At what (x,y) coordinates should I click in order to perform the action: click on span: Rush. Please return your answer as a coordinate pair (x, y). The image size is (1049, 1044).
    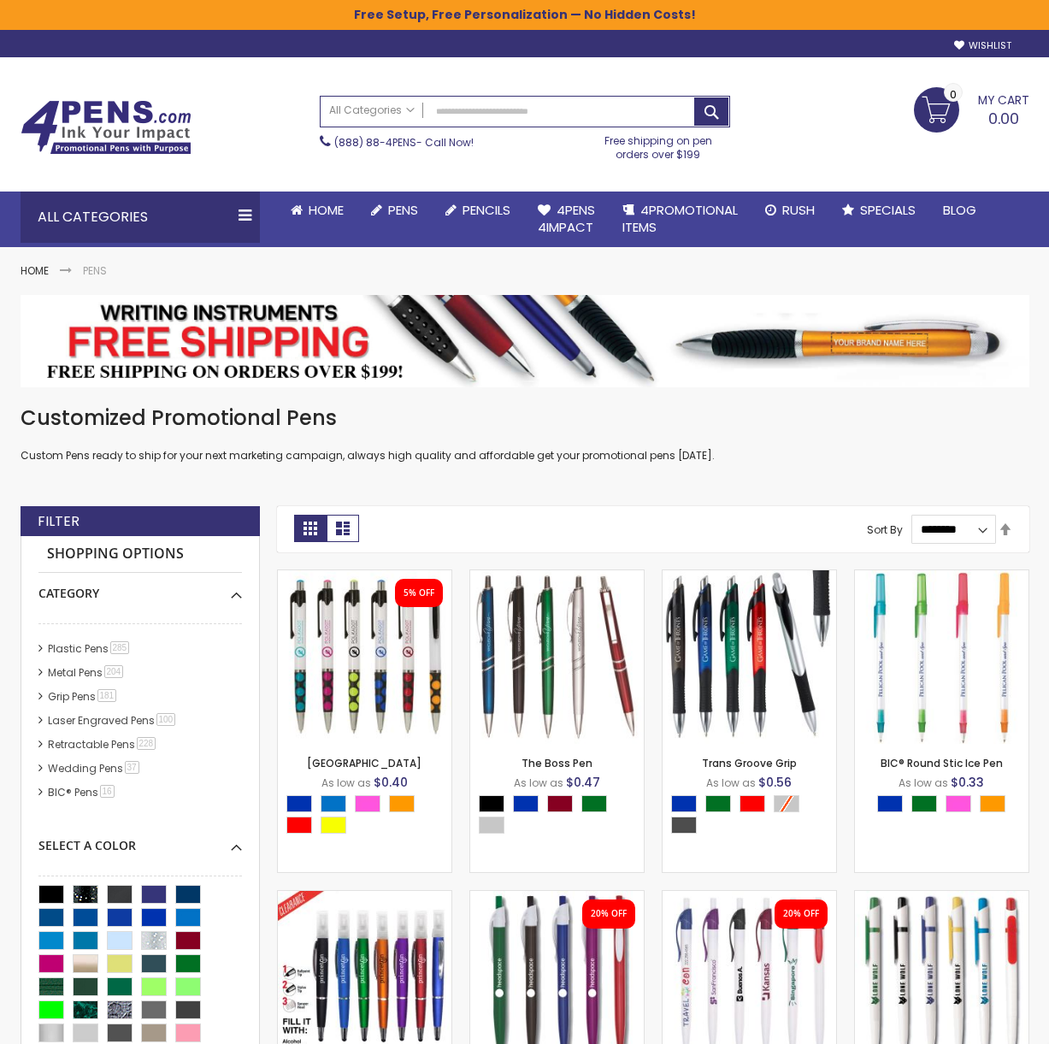
    Looking at the image, I should click on (798, 209).